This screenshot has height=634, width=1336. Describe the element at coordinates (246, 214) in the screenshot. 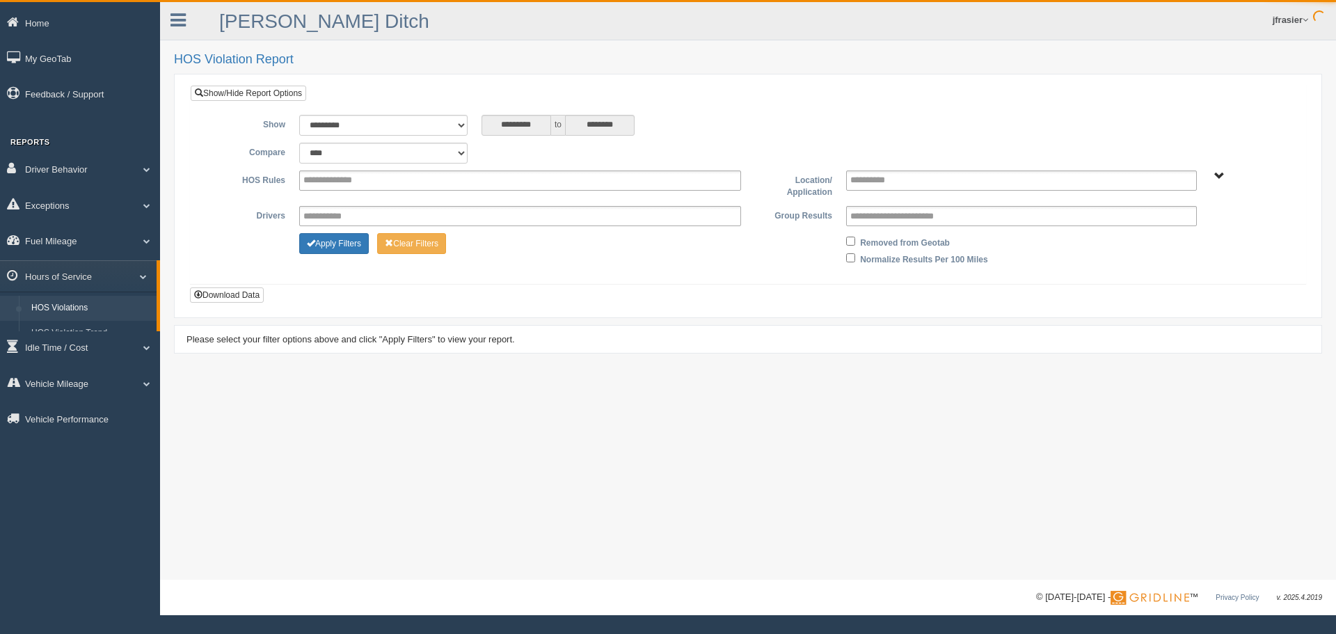

I see `label: Drivers` at that location.